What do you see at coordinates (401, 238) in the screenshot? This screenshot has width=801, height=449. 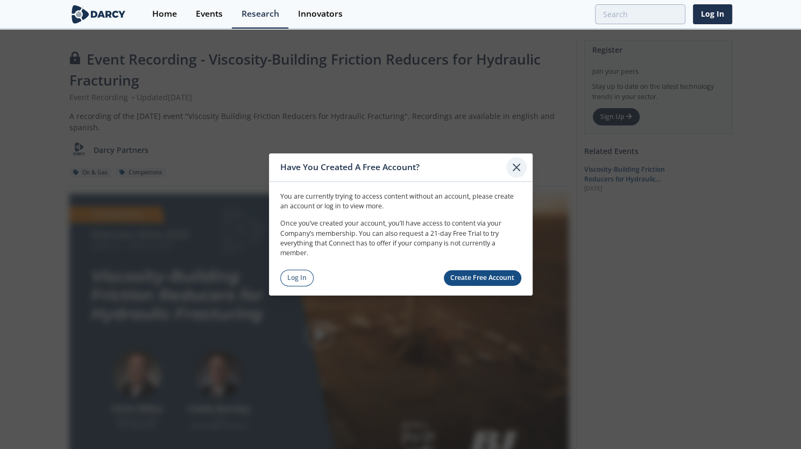 I see `p: Once you’ve created your account, you’ll have access to content via your Company’s membership. Yo...` at bounding box center [401, 238].